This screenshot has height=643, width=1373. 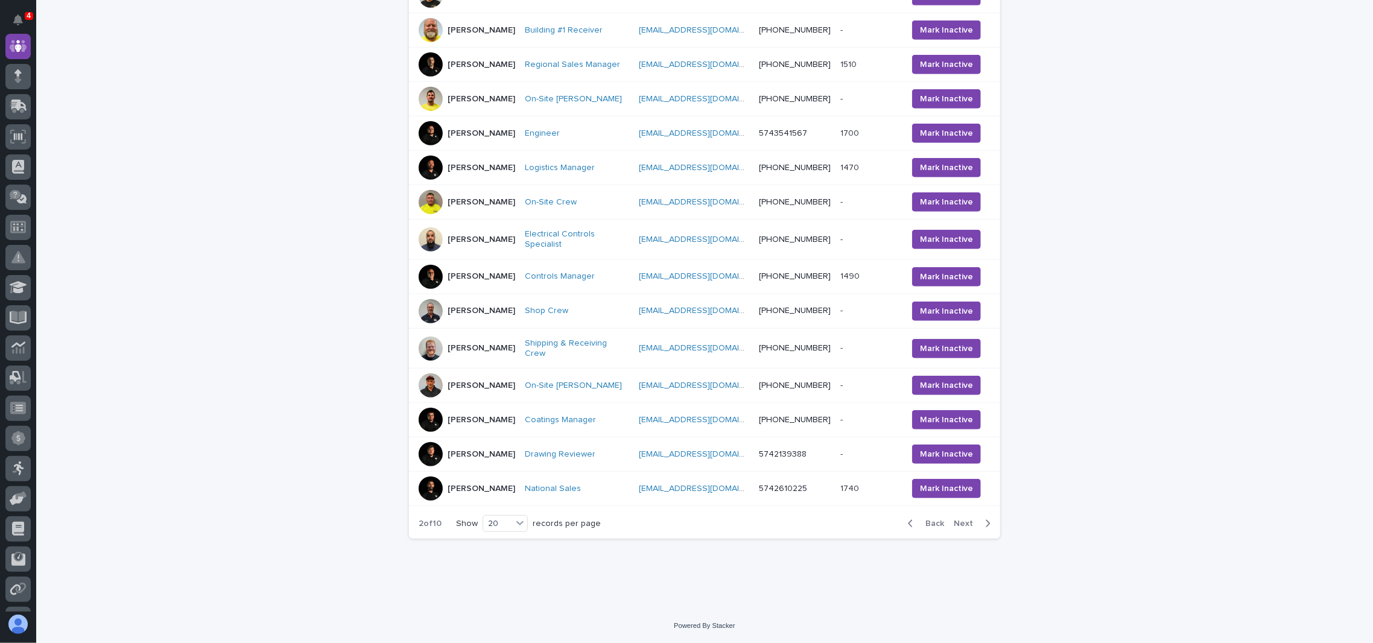 What do you see at coordinates (560, 276) in the screenshot?
I see `a: Controls Manager` at bounding box center [560, 276].